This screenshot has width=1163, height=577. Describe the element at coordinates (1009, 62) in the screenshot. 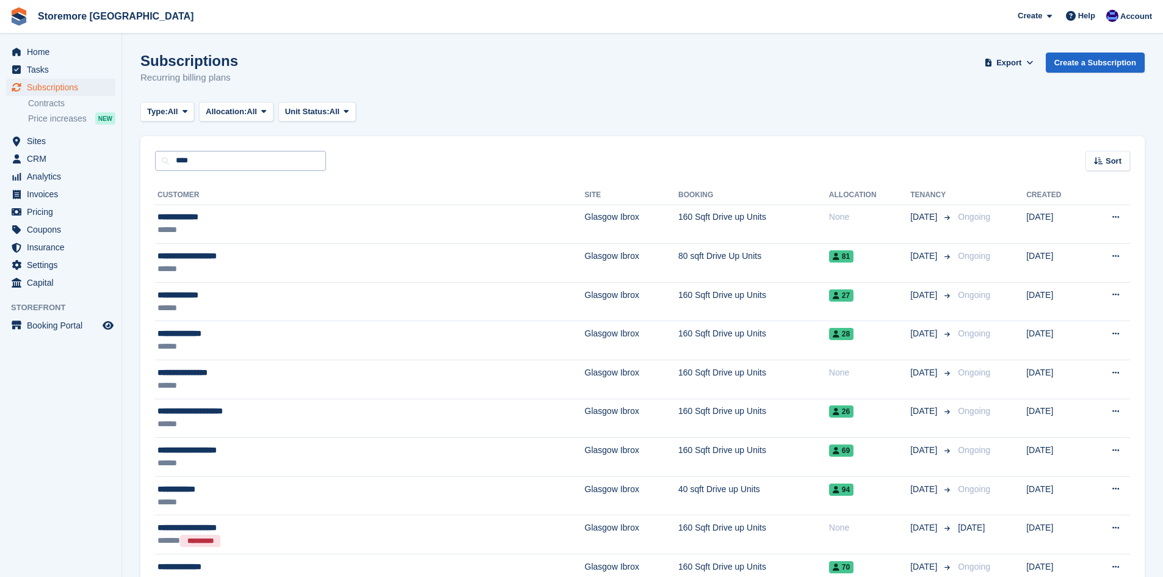

I see `button: Export` at that location.